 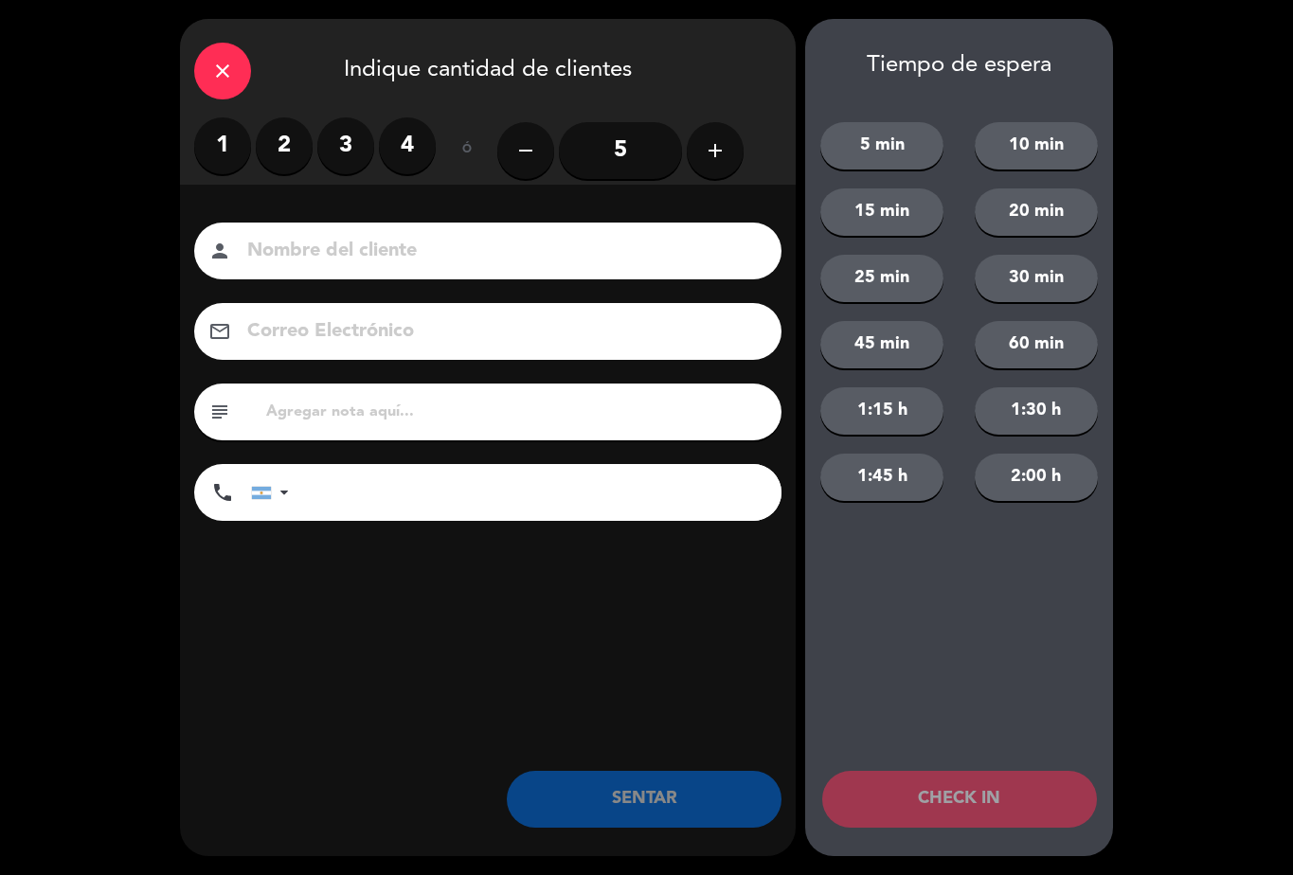 What do you see at coordinates (220, 332) in the screenshot?
I see `i: email` at bounding box center [220, 332].